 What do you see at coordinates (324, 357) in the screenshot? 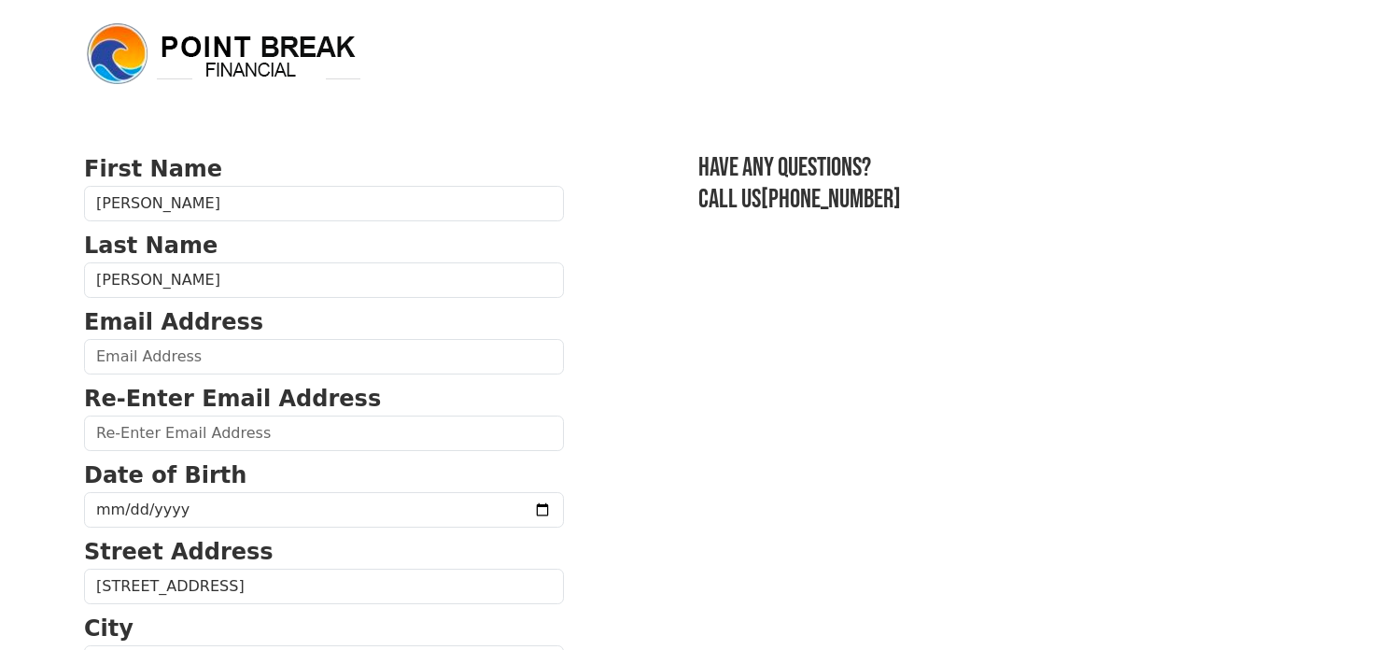
I see `input: Email Address` at bounding box center [324, 357].